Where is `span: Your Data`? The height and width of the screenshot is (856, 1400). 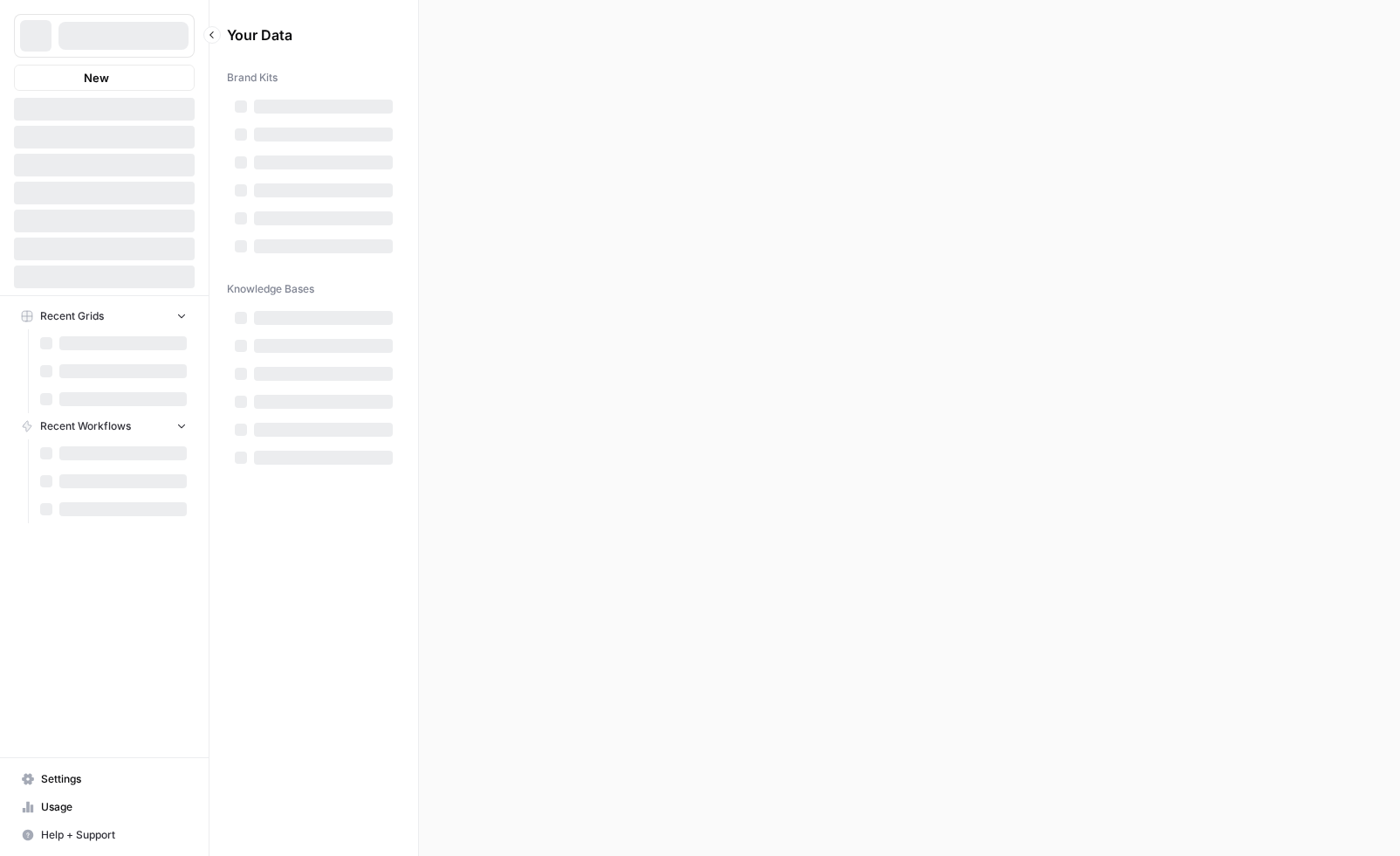
span: Your Data is located at coordinates (303, 34).